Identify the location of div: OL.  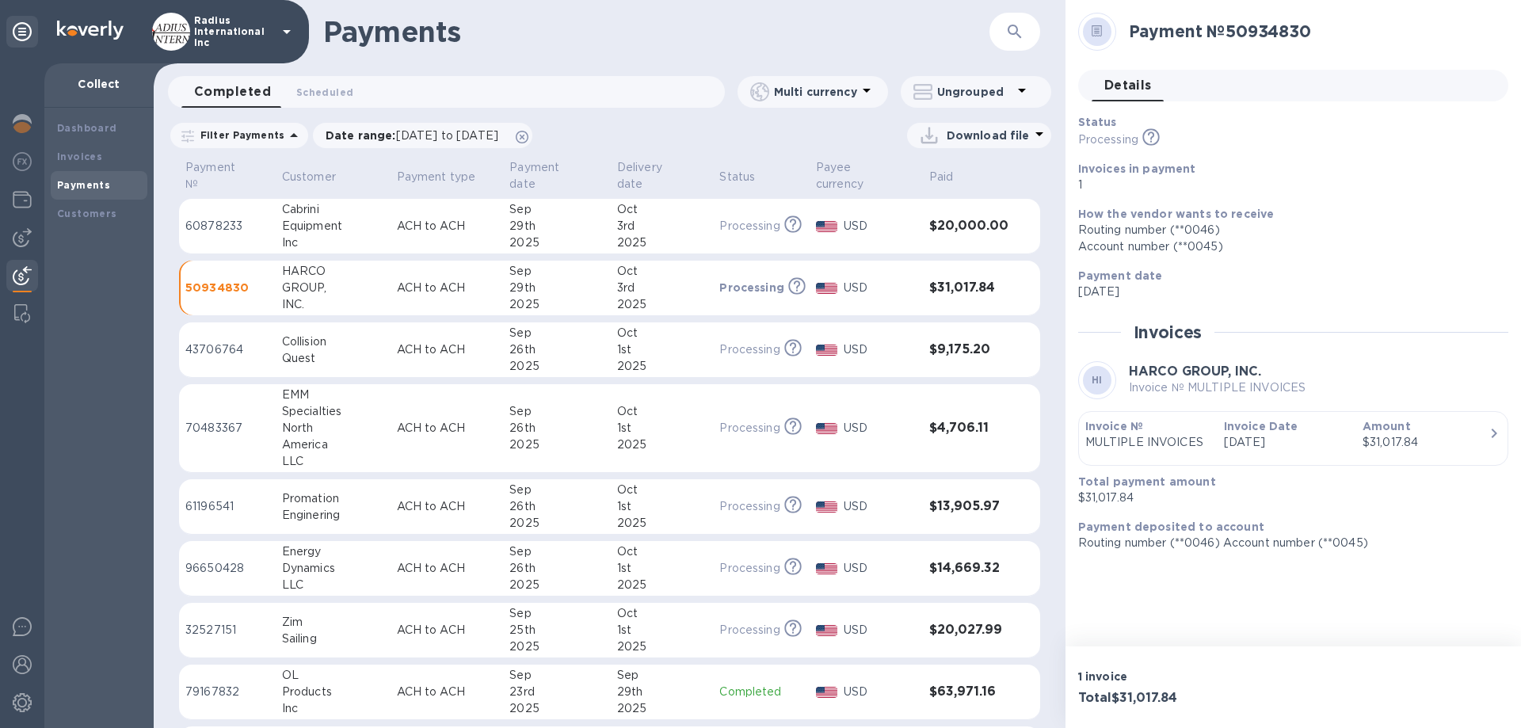
(333, 675).